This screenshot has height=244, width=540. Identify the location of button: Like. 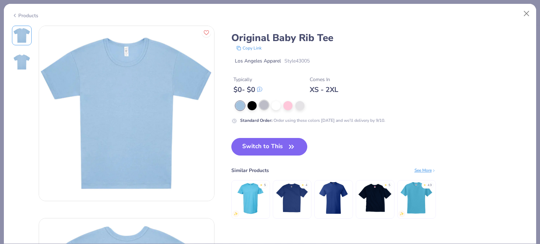
(206, 33).